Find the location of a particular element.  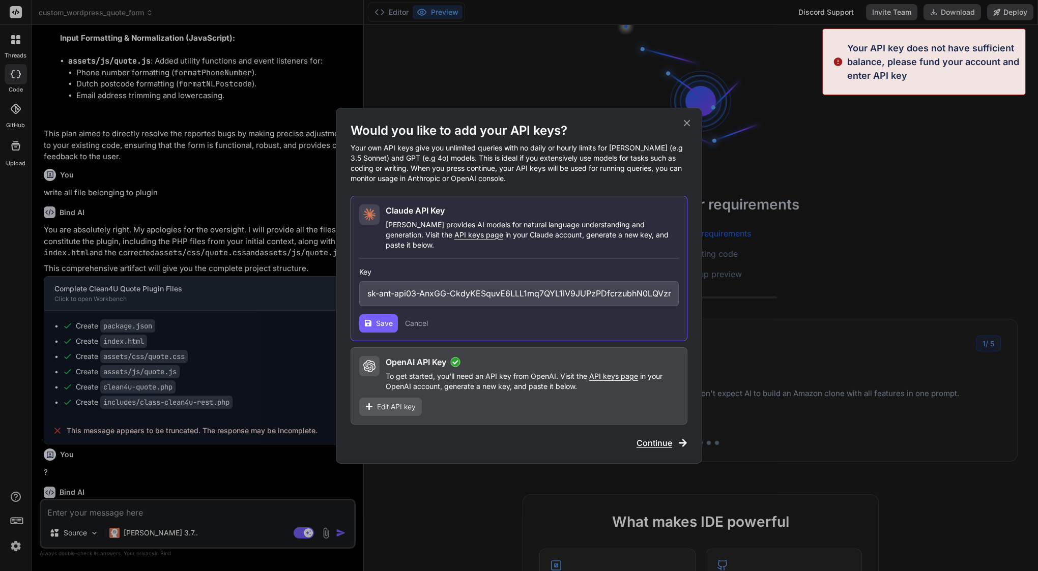

p: Your API key does not have sufficient balance, please fund your account and enter API key is located at coordinates (933, 62).